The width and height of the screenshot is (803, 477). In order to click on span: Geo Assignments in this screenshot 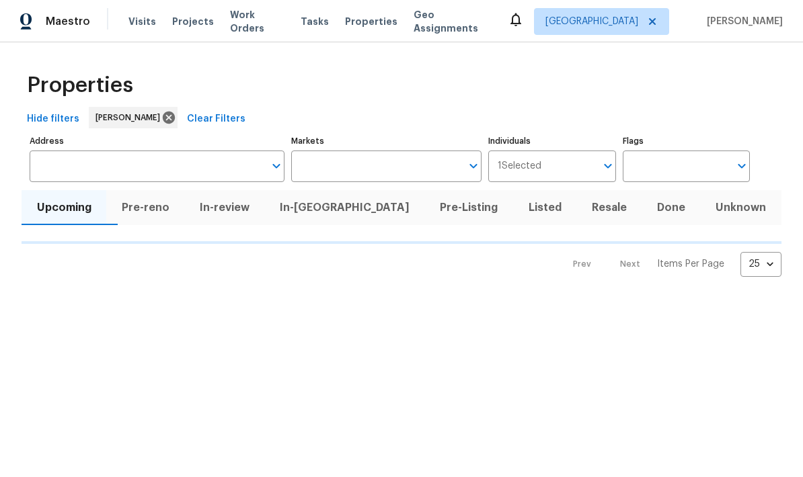, I will do `click(452, 22)`.